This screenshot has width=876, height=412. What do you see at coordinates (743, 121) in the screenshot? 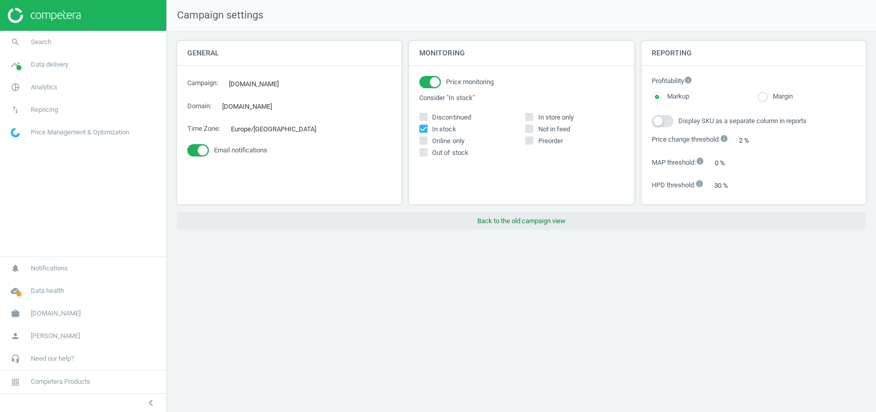
I see `span: Display SKU as a separate column in reports` at bounding box center [743, 121].